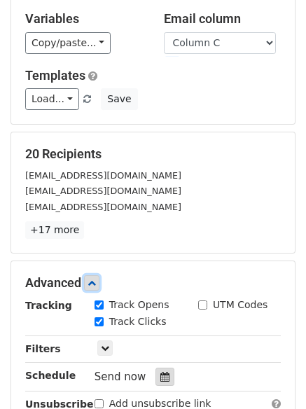 The image size is (306, 409). What do you see at coordinates (153, 283) in the screenshot?
I see `h5: Advanced` at bounding box center [153, 283].